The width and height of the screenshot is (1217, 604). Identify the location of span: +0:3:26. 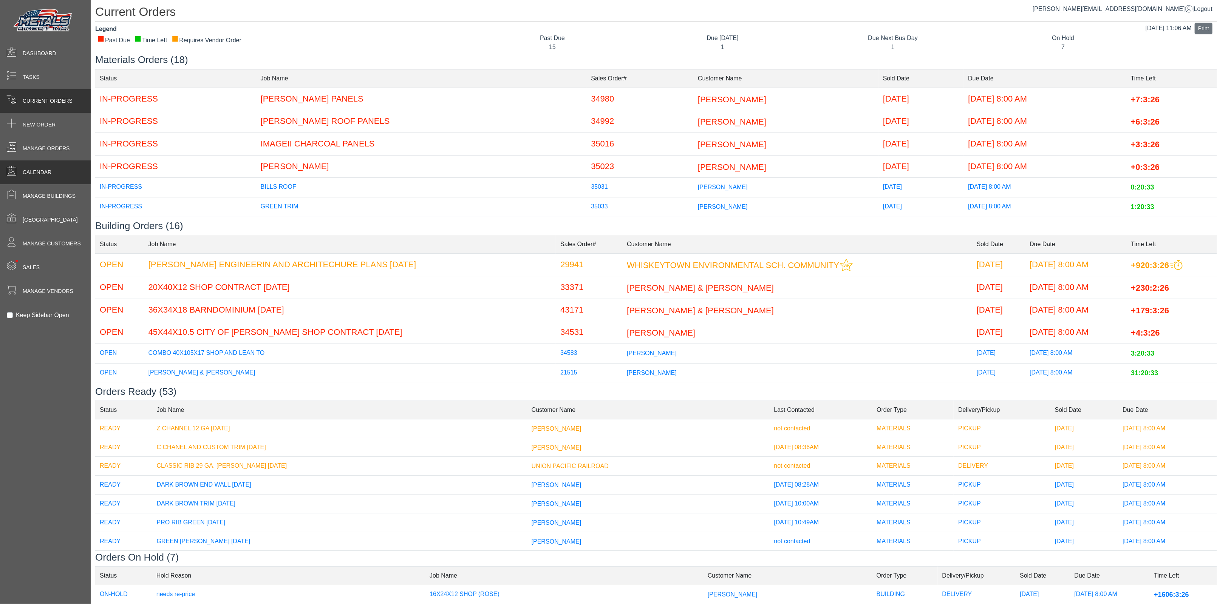
(1145, 167).